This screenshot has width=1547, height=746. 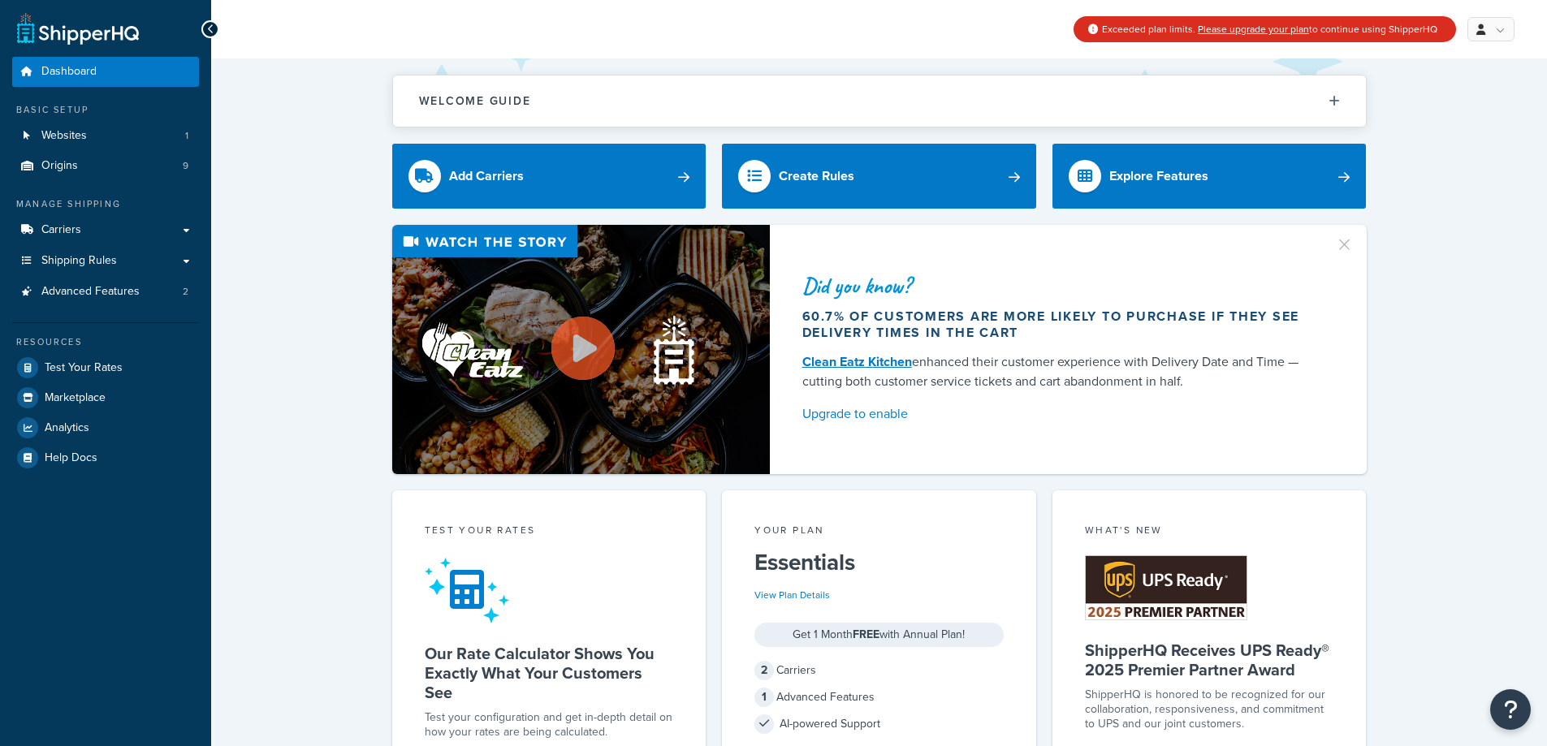 What do you see at coordinates (106, 110) in the screenshot?
I see `div: Basic Setup` at bounding box center [106, 110].